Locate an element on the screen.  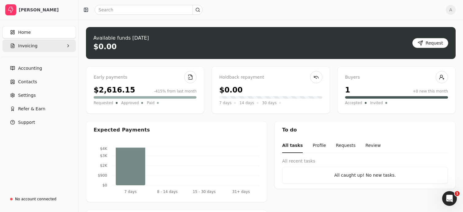
span: Approved is located at coordinates (130, 103).